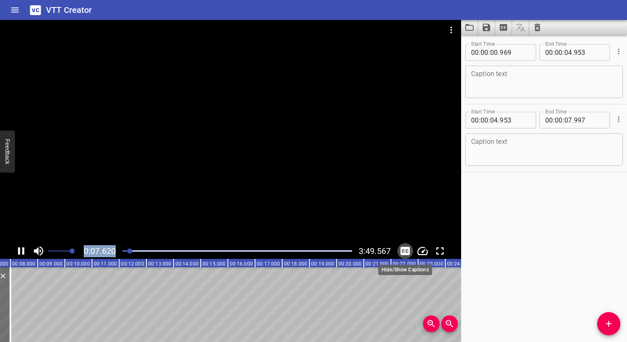 The height and width of the screenshot is (342, 627). I want to click on svg: Extract captions from video, so click(504, 27).